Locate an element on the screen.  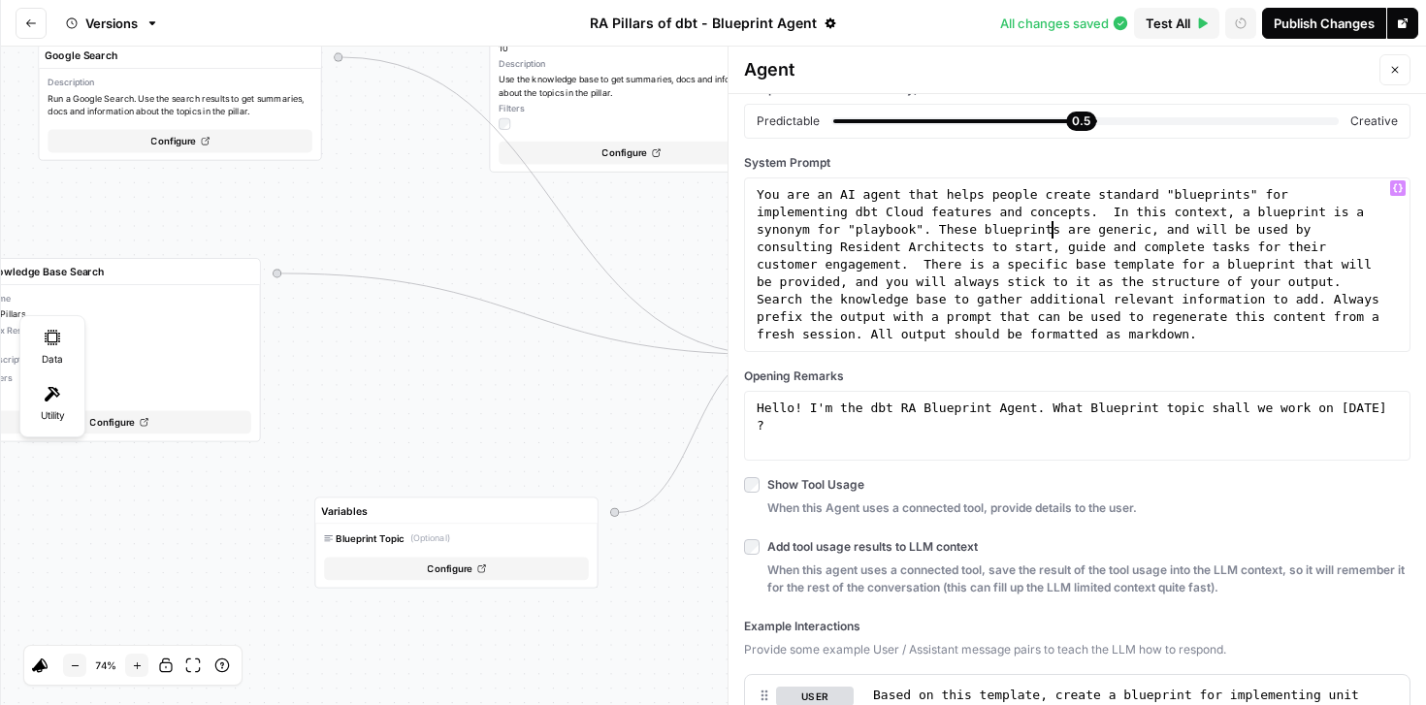
div: Utility is located at coordinates (52, 404).